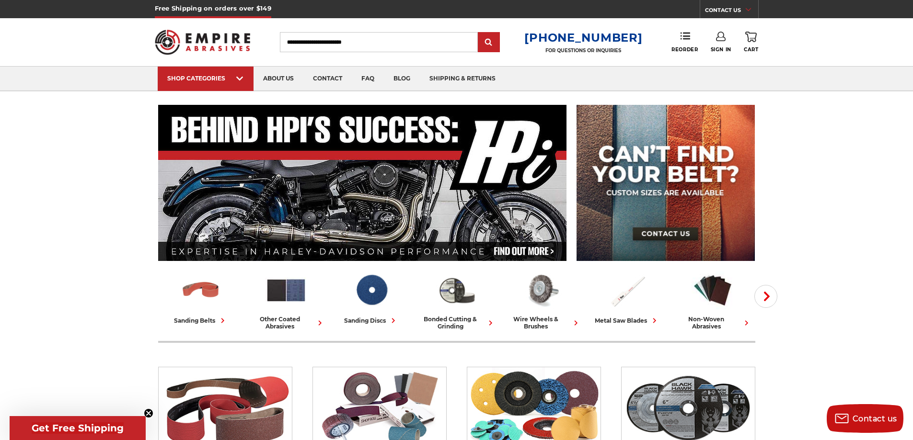  Describe the element at coordinates (457, 300) in the screenshot. I see `a: bonded cutting & grinding` at that location.